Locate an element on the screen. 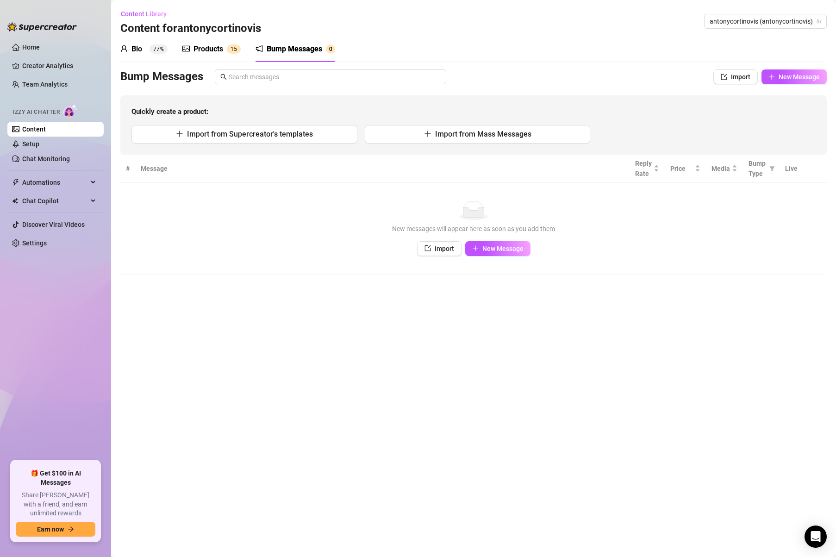  span: Automations is located at coordinates (55, 182).